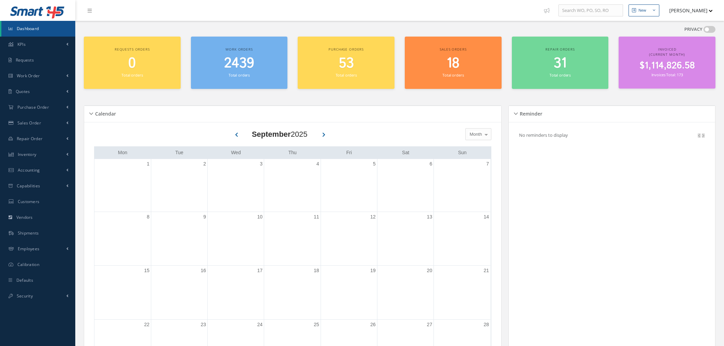 The image size is (724, 346). Describe the element at coordinates (642, 10) in the screenshot. I see `div: New` at that location.